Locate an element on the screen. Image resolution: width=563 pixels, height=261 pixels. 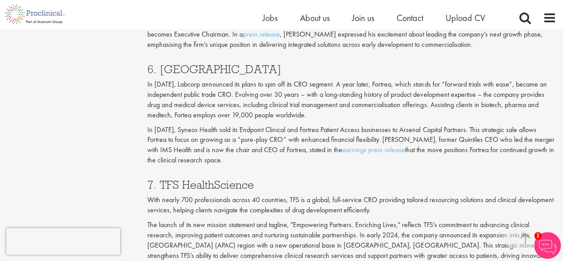
img: Chatbot is located at coordinates (548, 245).